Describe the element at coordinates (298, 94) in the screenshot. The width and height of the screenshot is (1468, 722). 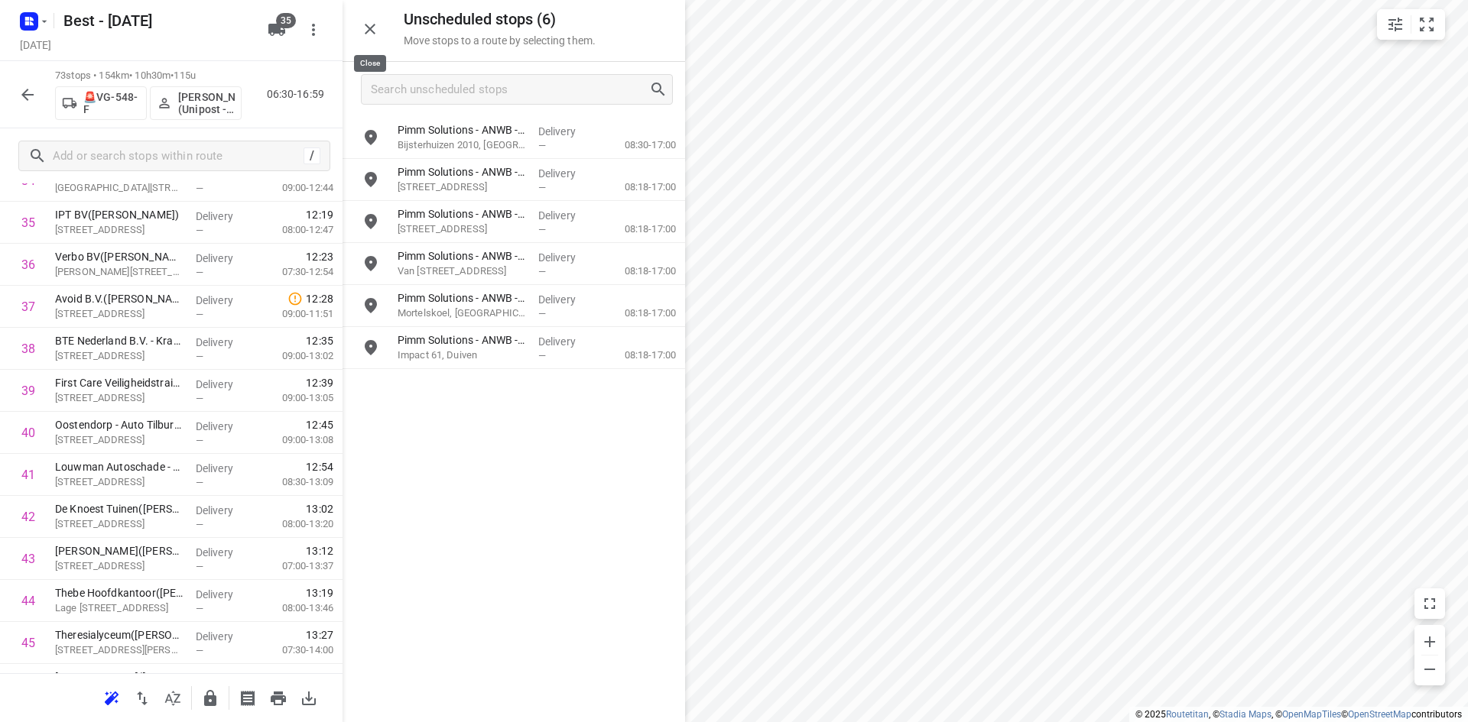
I see `p: 06:30-16:59` at that location.